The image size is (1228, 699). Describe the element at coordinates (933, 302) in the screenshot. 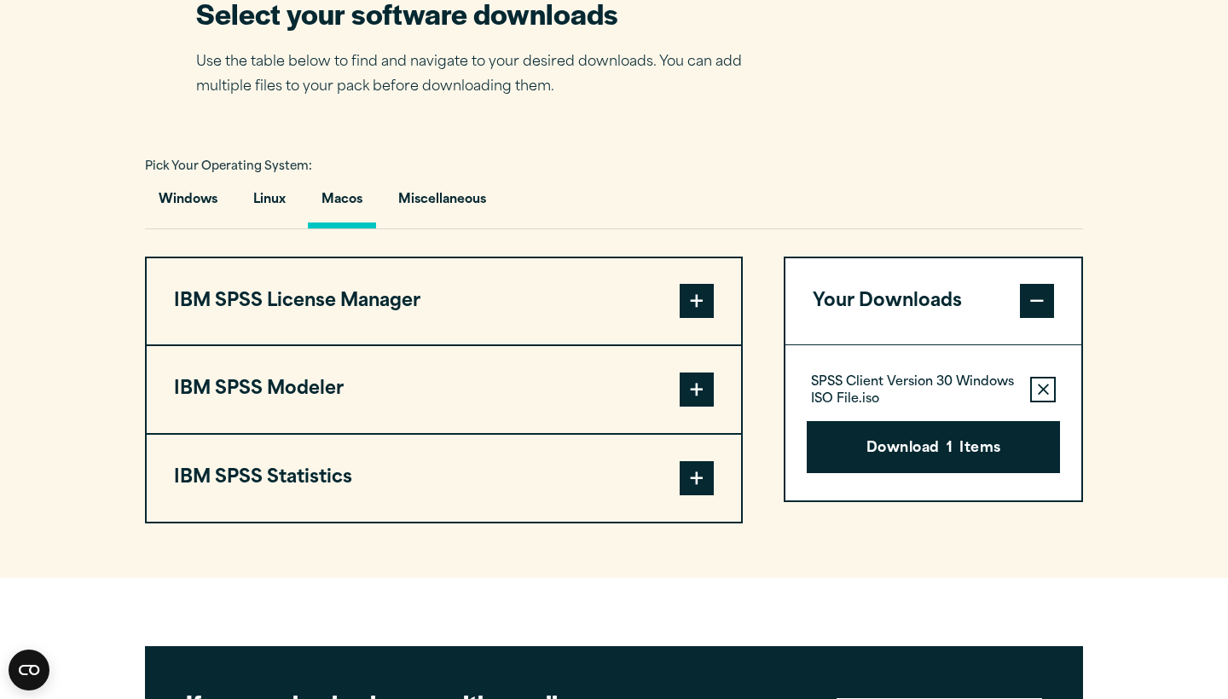

I see `button: Your Downloads` at that location.